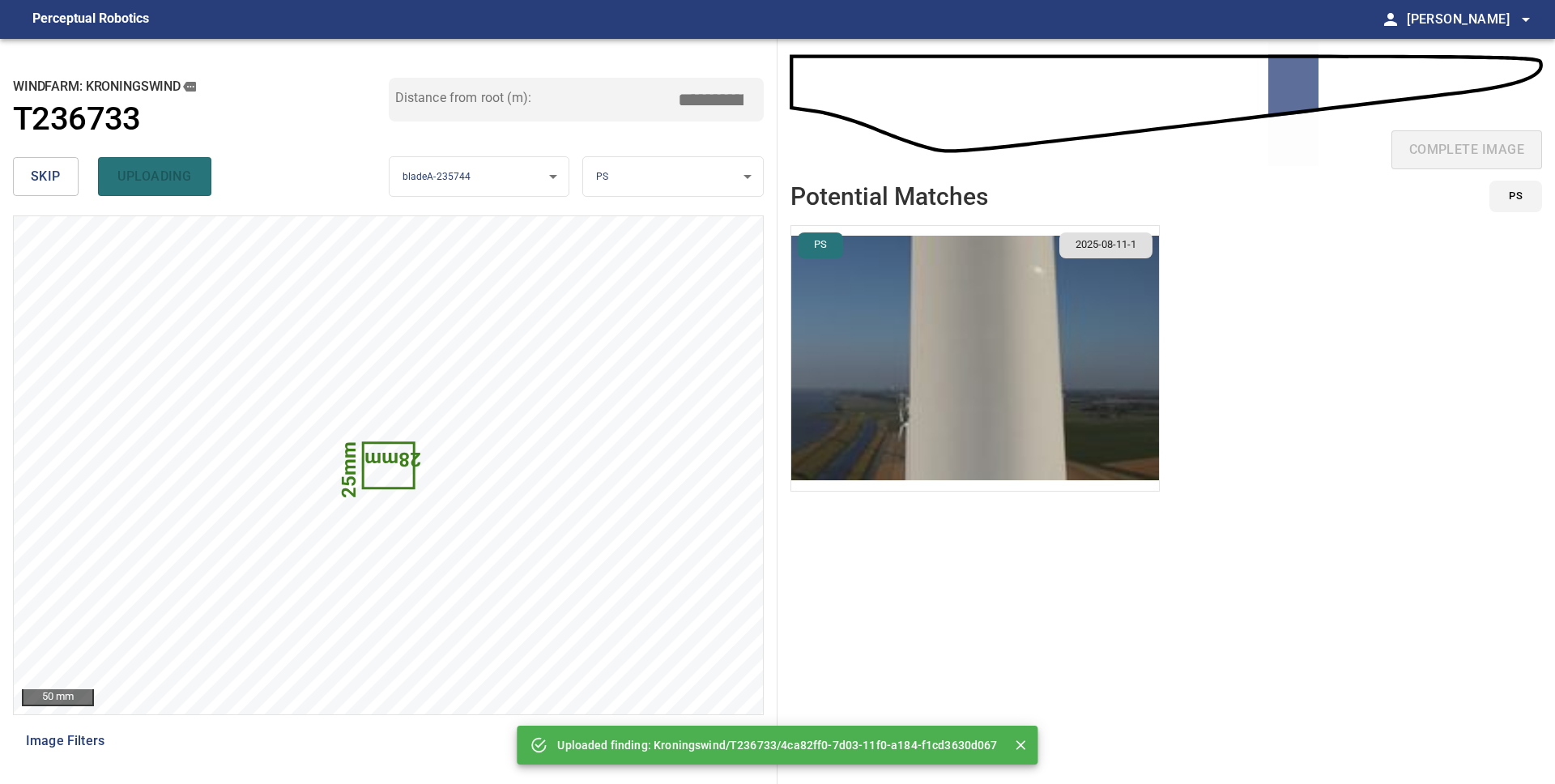  Describe the element at coordinates (349, 470) in the screenshot. I see `text: 25mm` at that location.